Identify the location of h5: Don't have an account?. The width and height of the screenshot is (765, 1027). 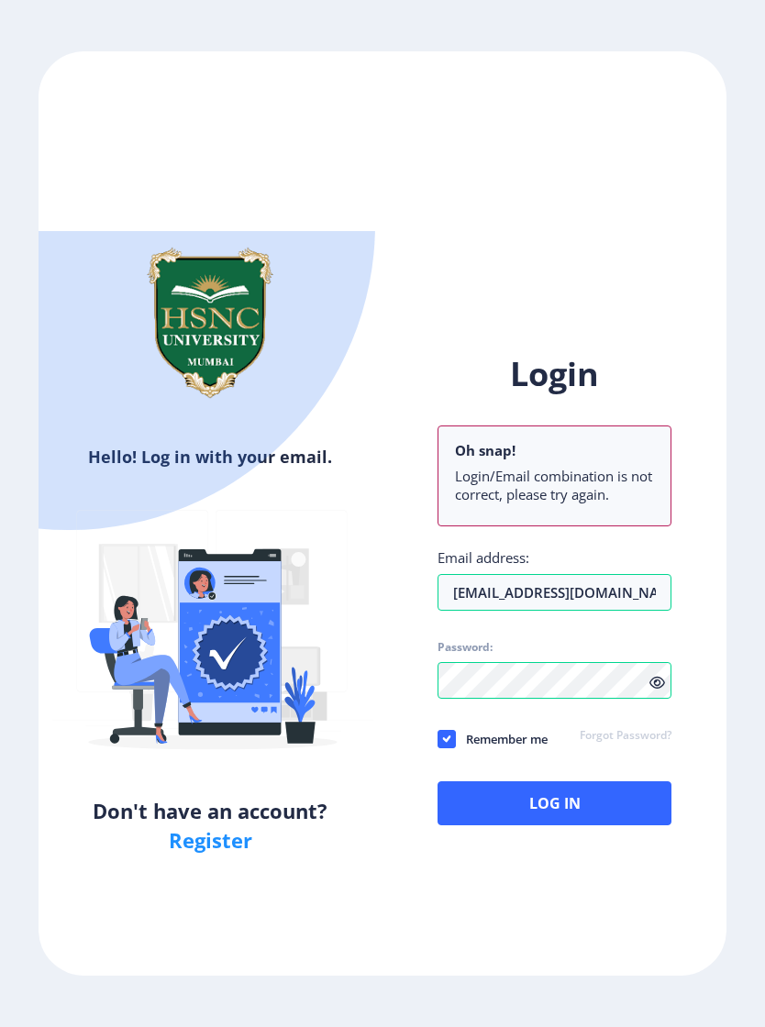
(210, 825).